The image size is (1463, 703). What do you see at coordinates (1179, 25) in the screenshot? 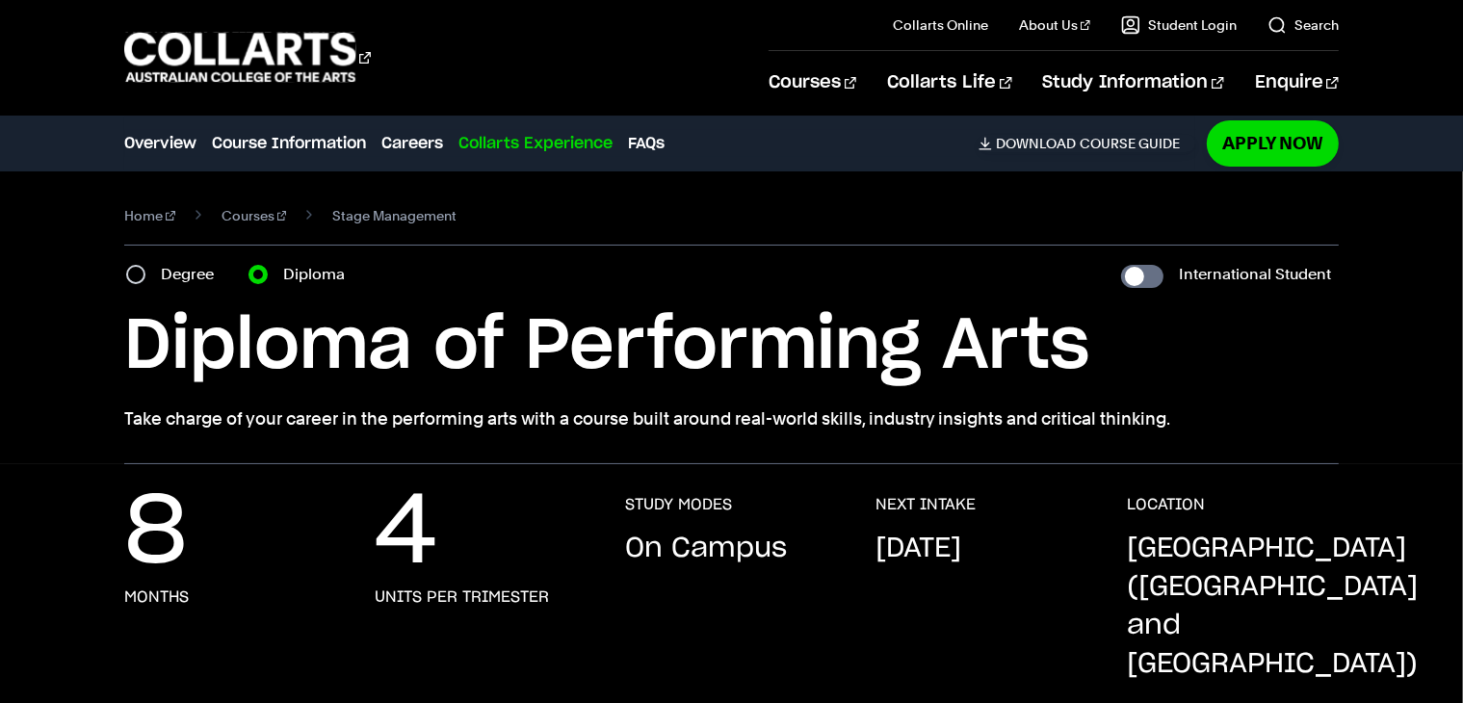
I see `a: Student Login` at bounding box center [1179, 25].